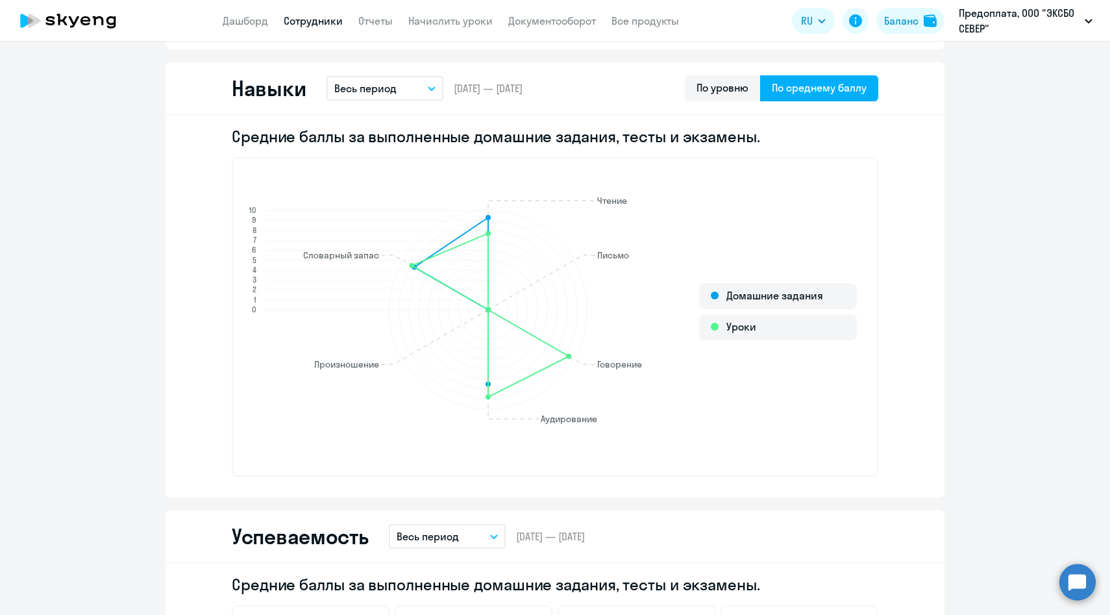 The width and height of the screenshot is (1110, 615). What do you see at coordinates (375, 21) in the screenshot?
I see `a: Отчеты` at bounding box center [375, 21].